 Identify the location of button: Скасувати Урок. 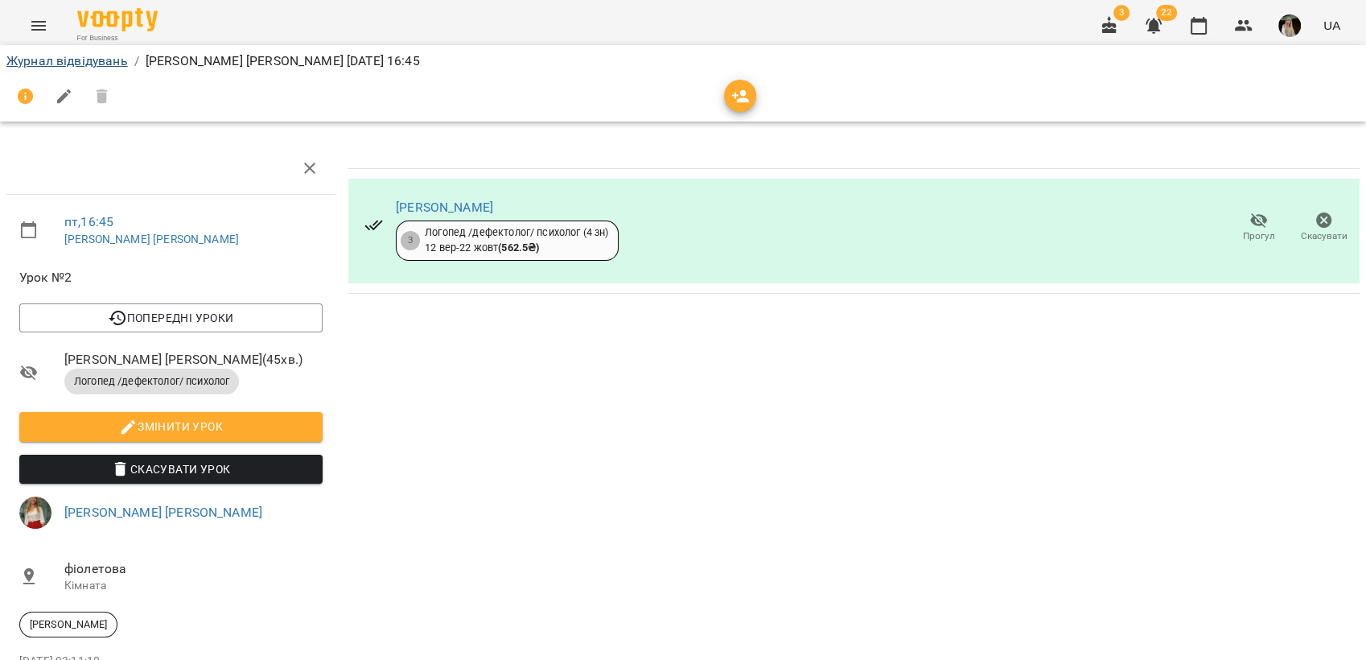
(171, 469).